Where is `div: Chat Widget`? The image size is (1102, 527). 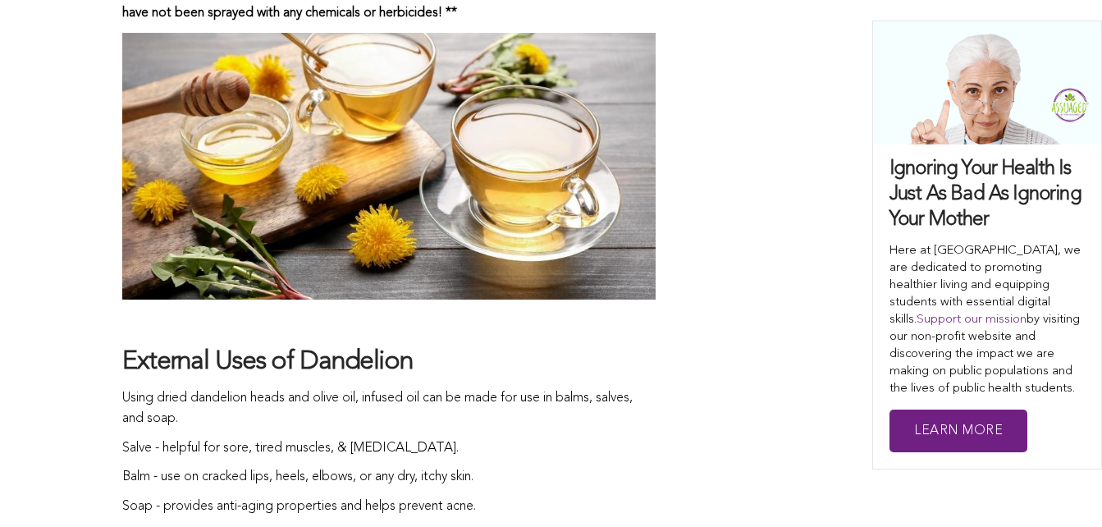 div: Chat Widget is located at coordinates (1061, 487).